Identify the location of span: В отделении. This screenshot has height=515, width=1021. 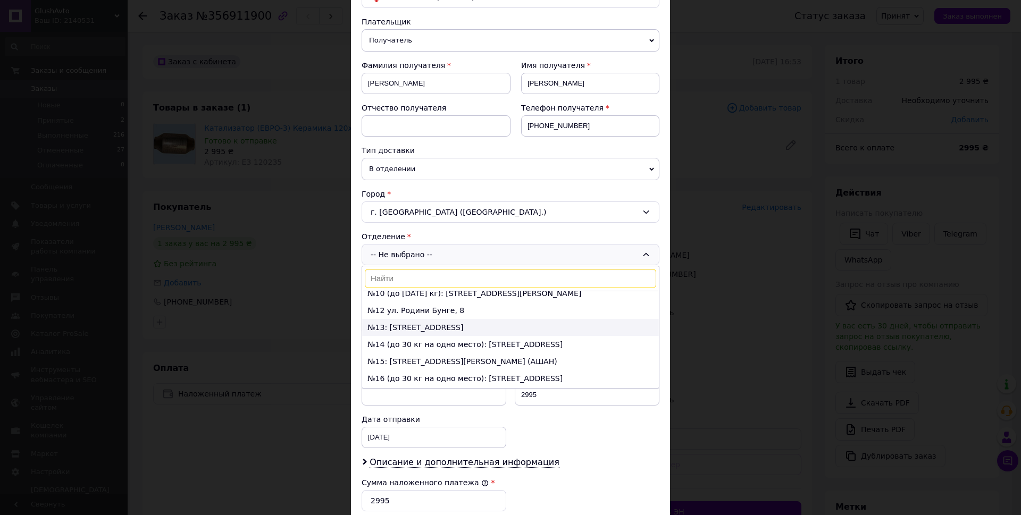
(510, 169).